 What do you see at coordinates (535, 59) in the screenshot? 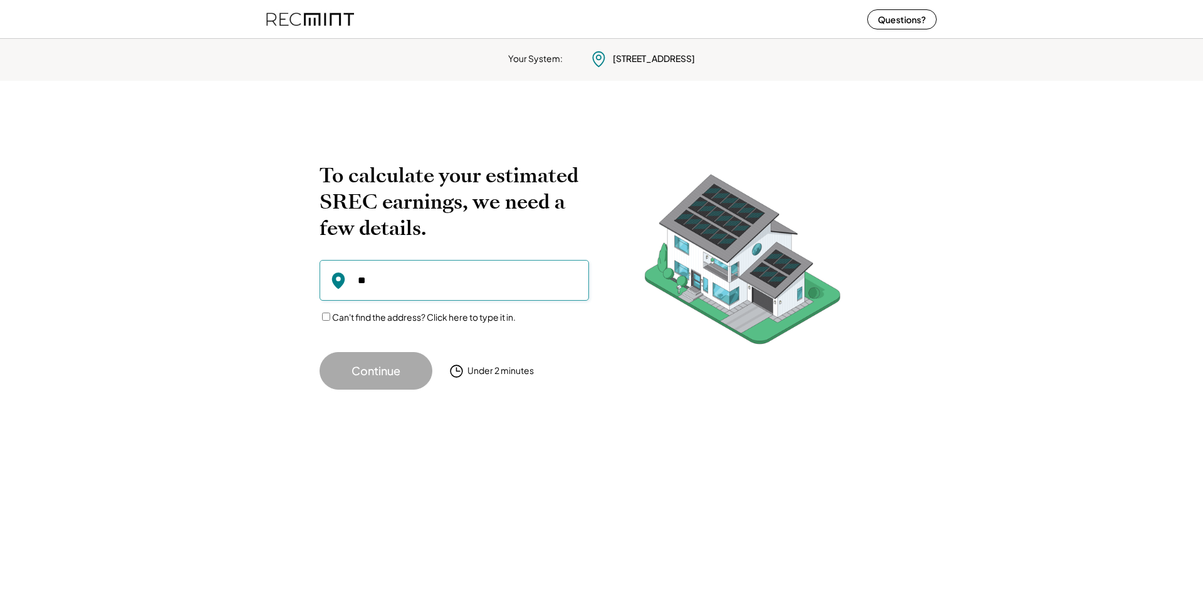
I see `div: Your System:` at bounding box center [535, 59].